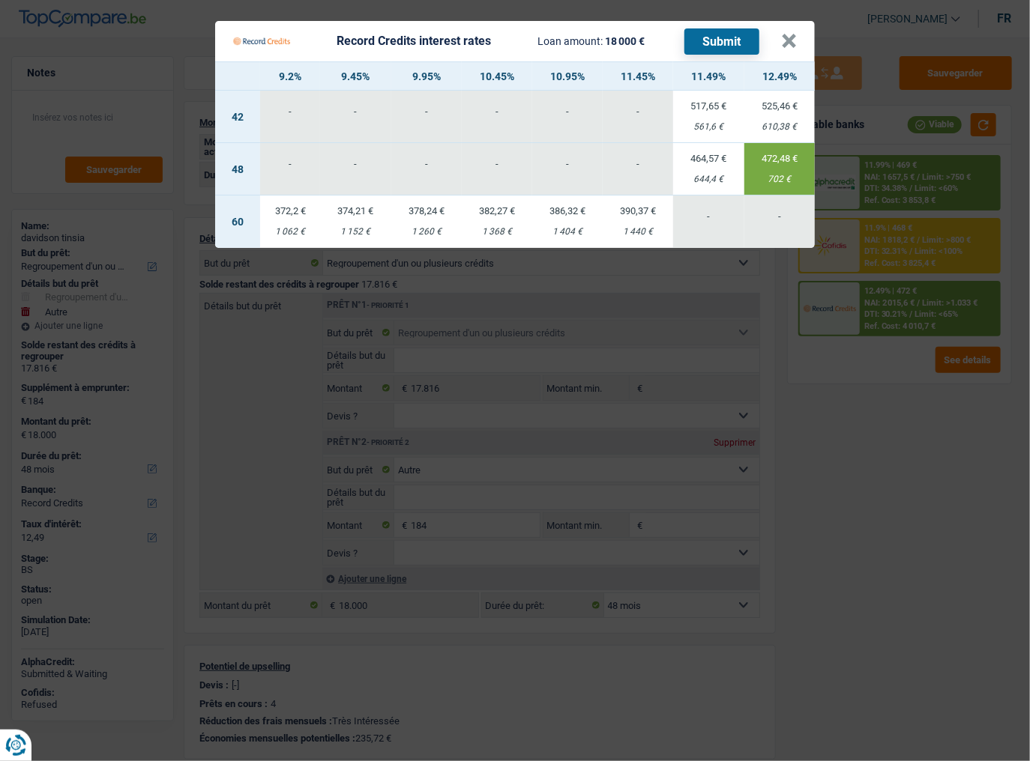 This screenshot has height=761, width=1030. Describe the element at coordinates (625, 41) in the screenshot. I see `span: 18 000 €` at that location.